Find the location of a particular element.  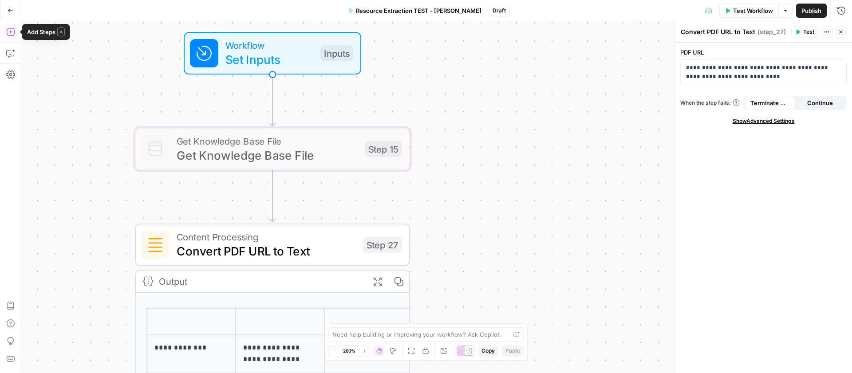

button: Paste is located at coordinates (512, 351).